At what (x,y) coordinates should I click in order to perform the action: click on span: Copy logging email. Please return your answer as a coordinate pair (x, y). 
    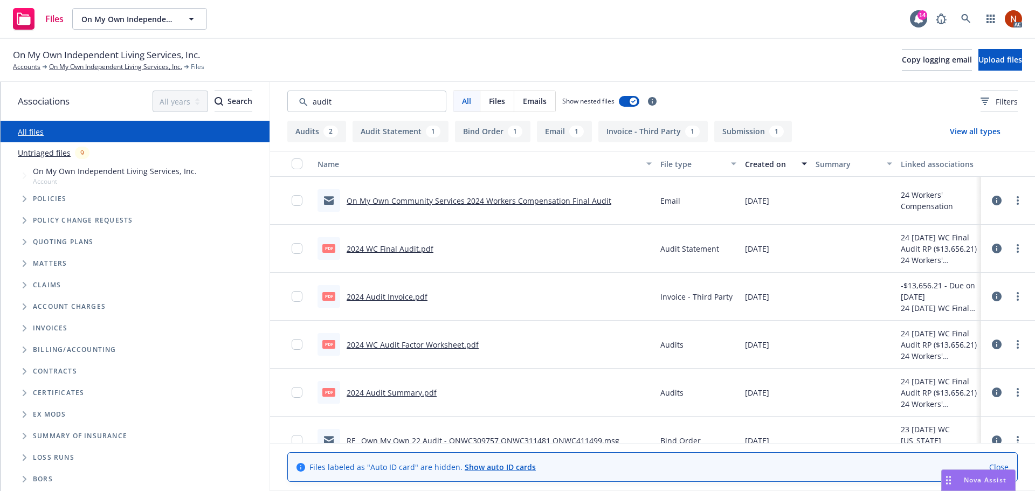
    Looking at the image, I should click on (937, 59).